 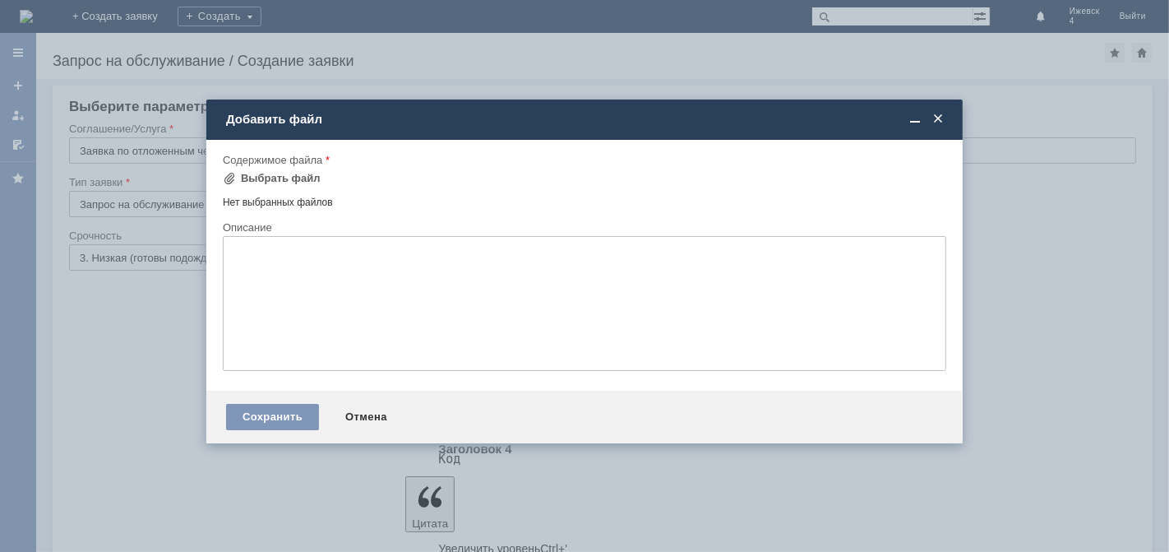 I want to click on span: Закрыть, so click(x=938, y=119).